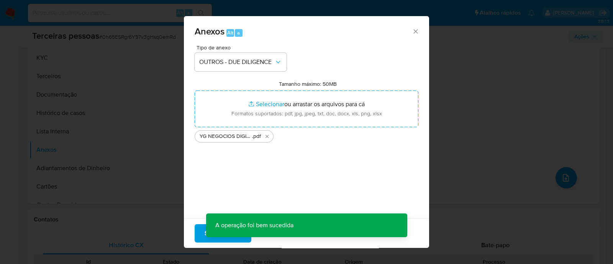 The image size is (613, 264). What do you see at coordinates (276, 233) in the screenshot?
I see `span: Cancelar` at bounding box center [276, 233].